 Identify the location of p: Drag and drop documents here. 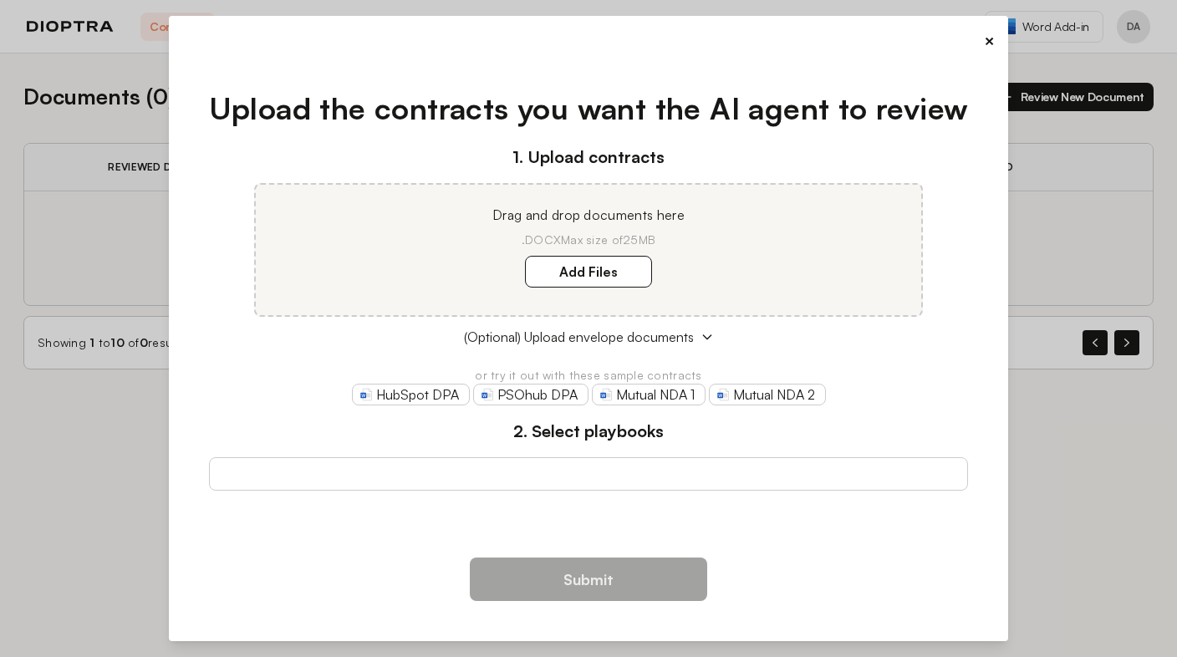
(588, 215).